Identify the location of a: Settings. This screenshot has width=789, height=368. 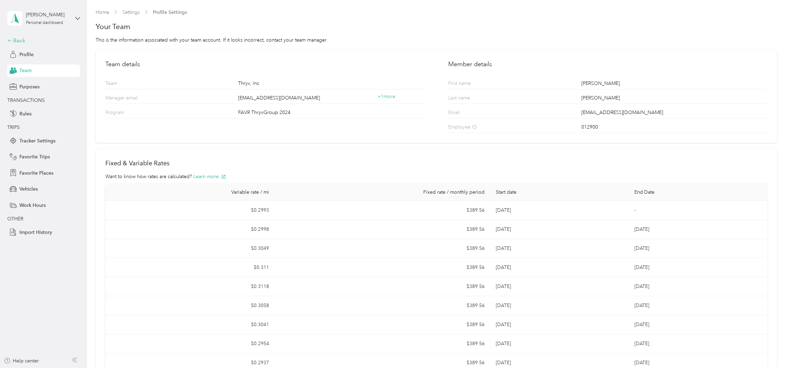
(131, 12).